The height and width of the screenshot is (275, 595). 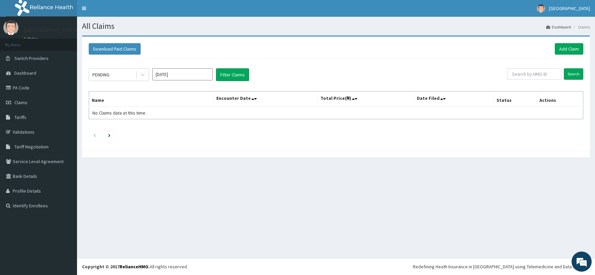 What do you see at coordinates (25, 73) in the screenshot?
I see `span: Dashboard` at bounding box center [25, 73].